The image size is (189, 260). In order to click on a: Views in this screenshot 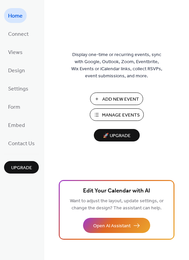, I will do `click(15, 52)`.